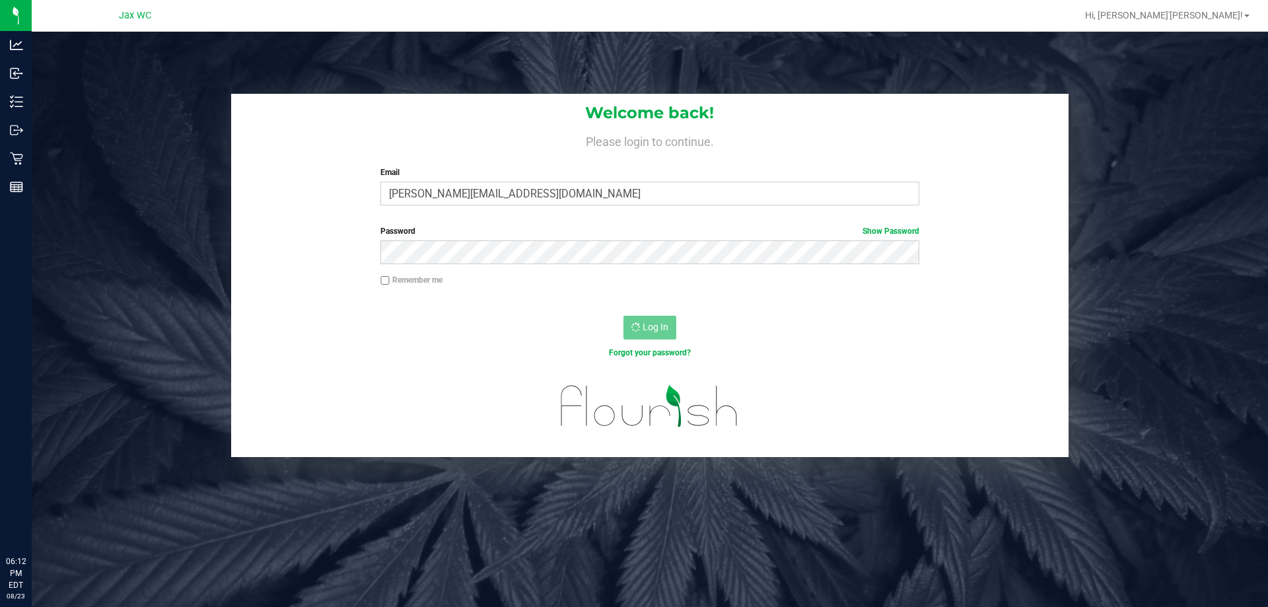 The image size is (1268, 607). What do you see at coordinates (655, 327) in the screenshot?
I see `span: Log In` at bounding box center [655, 327].